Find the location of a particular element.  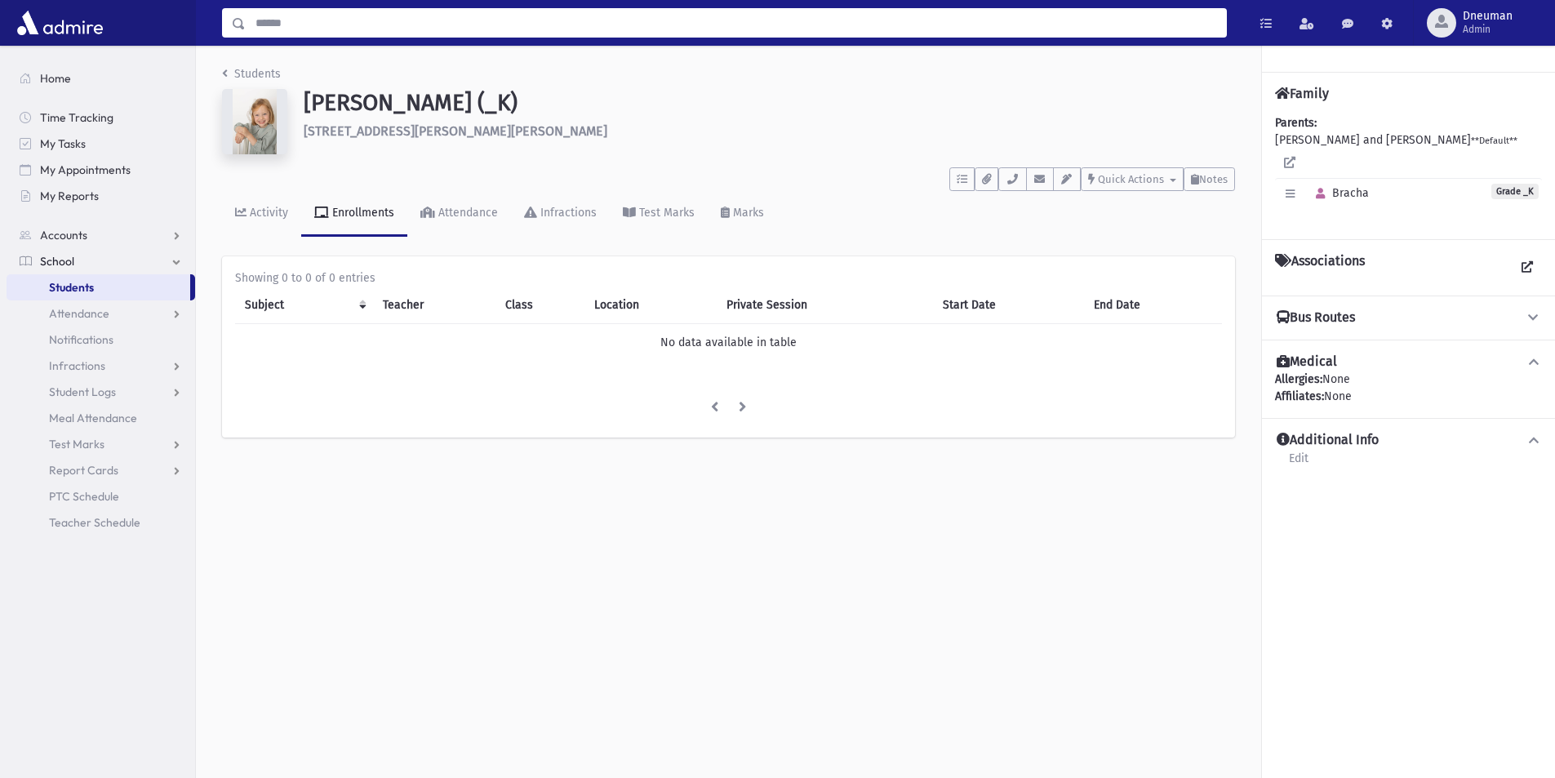

div: Marks is located at coordinates (747, 212).